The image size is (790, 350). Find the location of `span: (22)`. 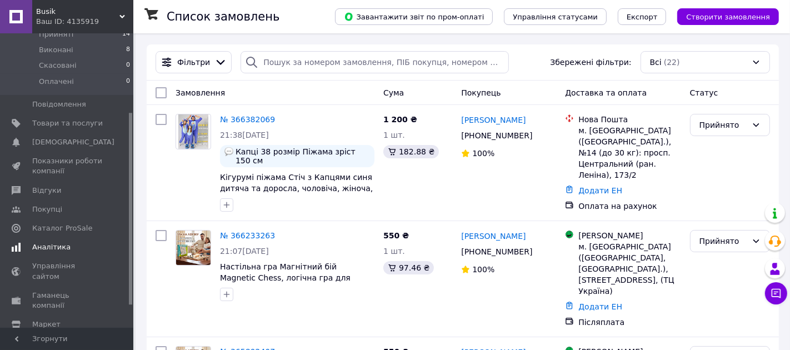

span: (22) is located at coordinates (672, 62).